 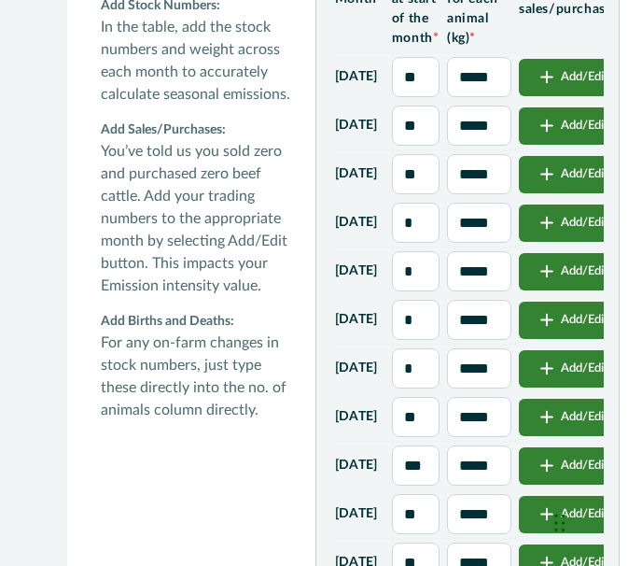 What do you see at coordinates (560, 523) in the screenshot?
I see `div: Drag` at bounding box center [560, 523].